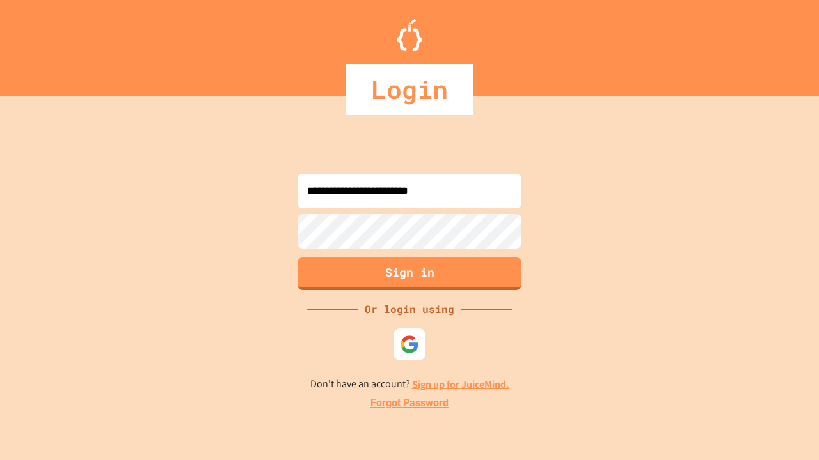 The width and height of the screenshot is (819, 460). I want to click on img: google-icon.svg, so click(409, 345).